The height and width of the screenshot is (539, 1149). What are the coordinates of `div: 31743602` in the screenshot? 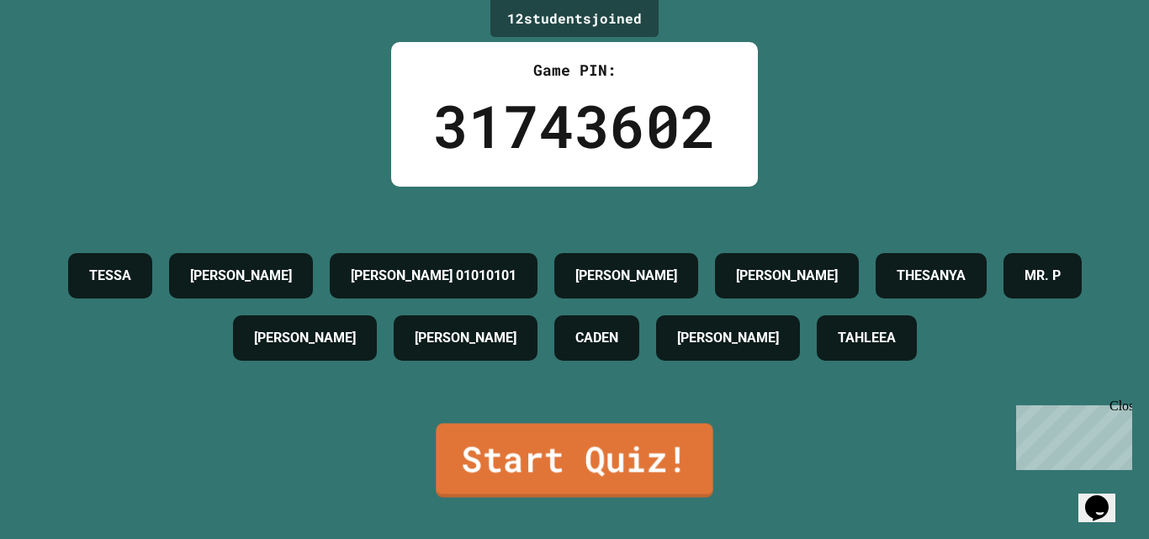 It's located at (574, 125).